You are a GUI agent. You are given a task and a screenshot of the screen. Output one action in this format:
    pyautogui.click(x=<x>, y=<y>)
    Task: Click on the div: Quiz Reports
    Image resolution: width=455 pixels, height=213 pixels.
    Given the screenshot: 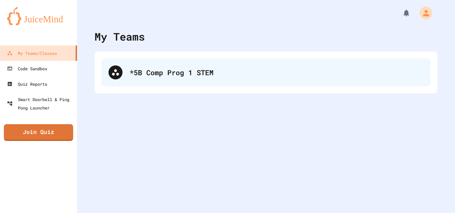 What is the action you would take?
    pyautogui.click(x=27, y=84)
    